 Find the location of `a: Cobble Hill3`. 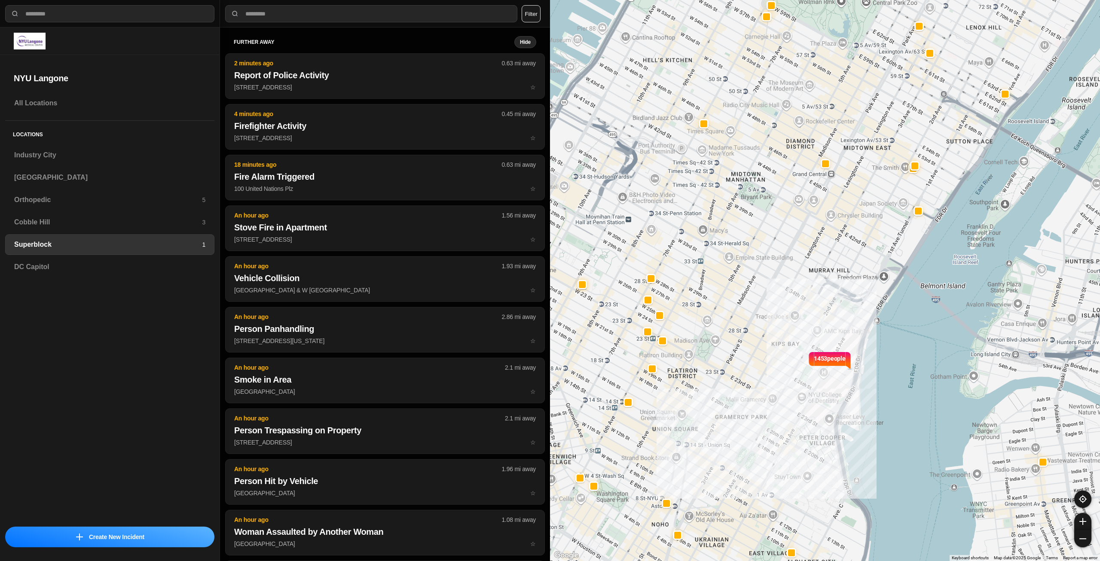

a: Cobble Hill3 is located at coordinates (110, 222).